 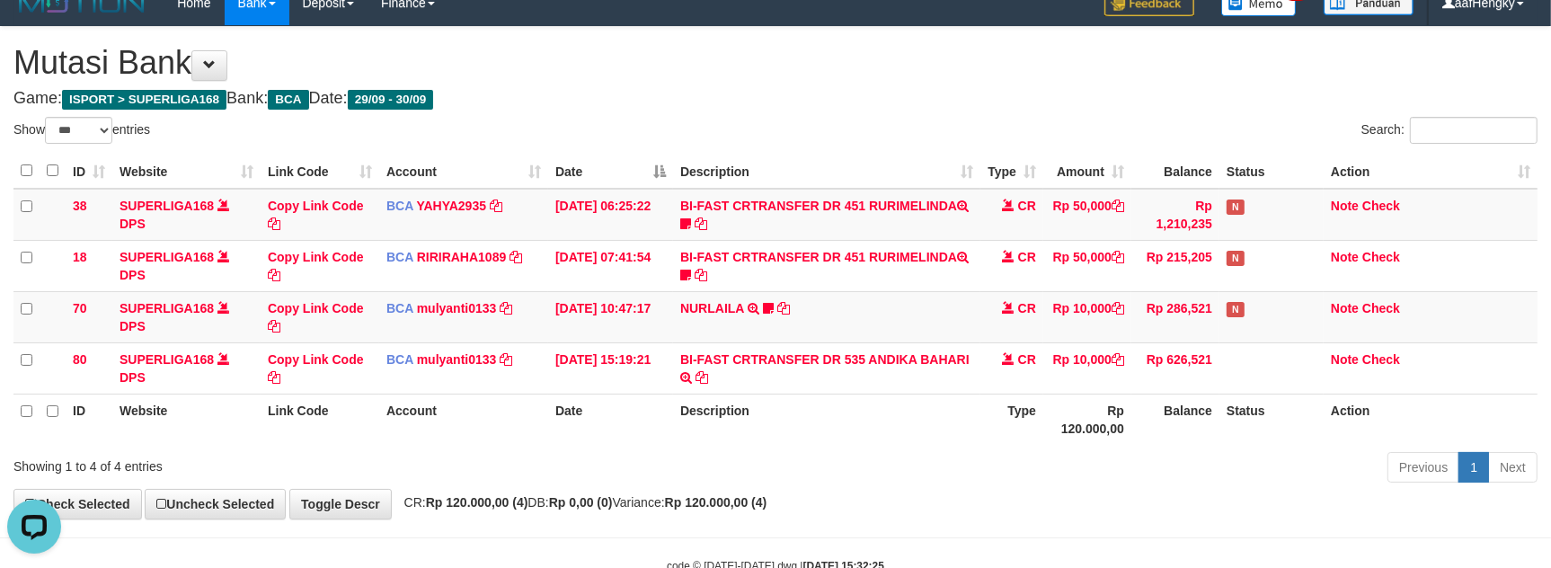 What do you see at coordinates (1087, 419) in the screenshot?
I see `th: Rp 120.000,00` at bounding box center [1087, 419].